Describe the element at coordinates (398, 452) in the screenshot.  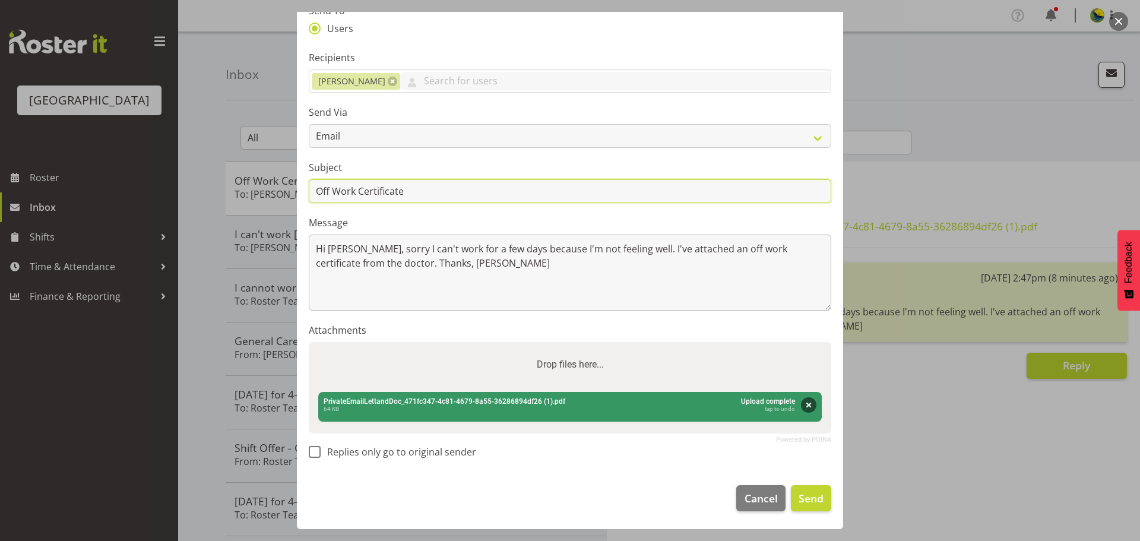
I see `span: Replies only go to original sender` at that location.